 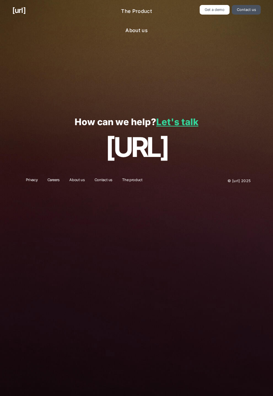 I want to click on a: Let's talk, so click(x=177, y=122).